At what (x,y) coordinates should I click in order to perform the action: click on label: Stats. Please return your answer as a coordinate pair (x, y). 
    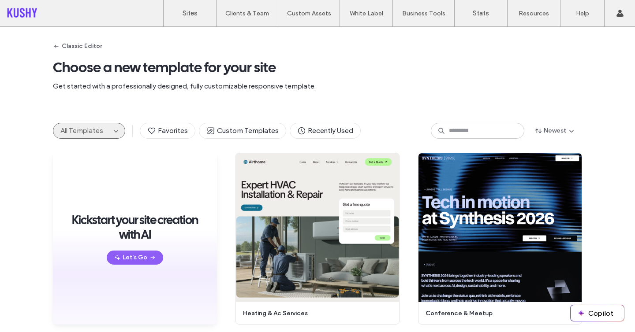
    Looking at the image, I should click on (480, 13).